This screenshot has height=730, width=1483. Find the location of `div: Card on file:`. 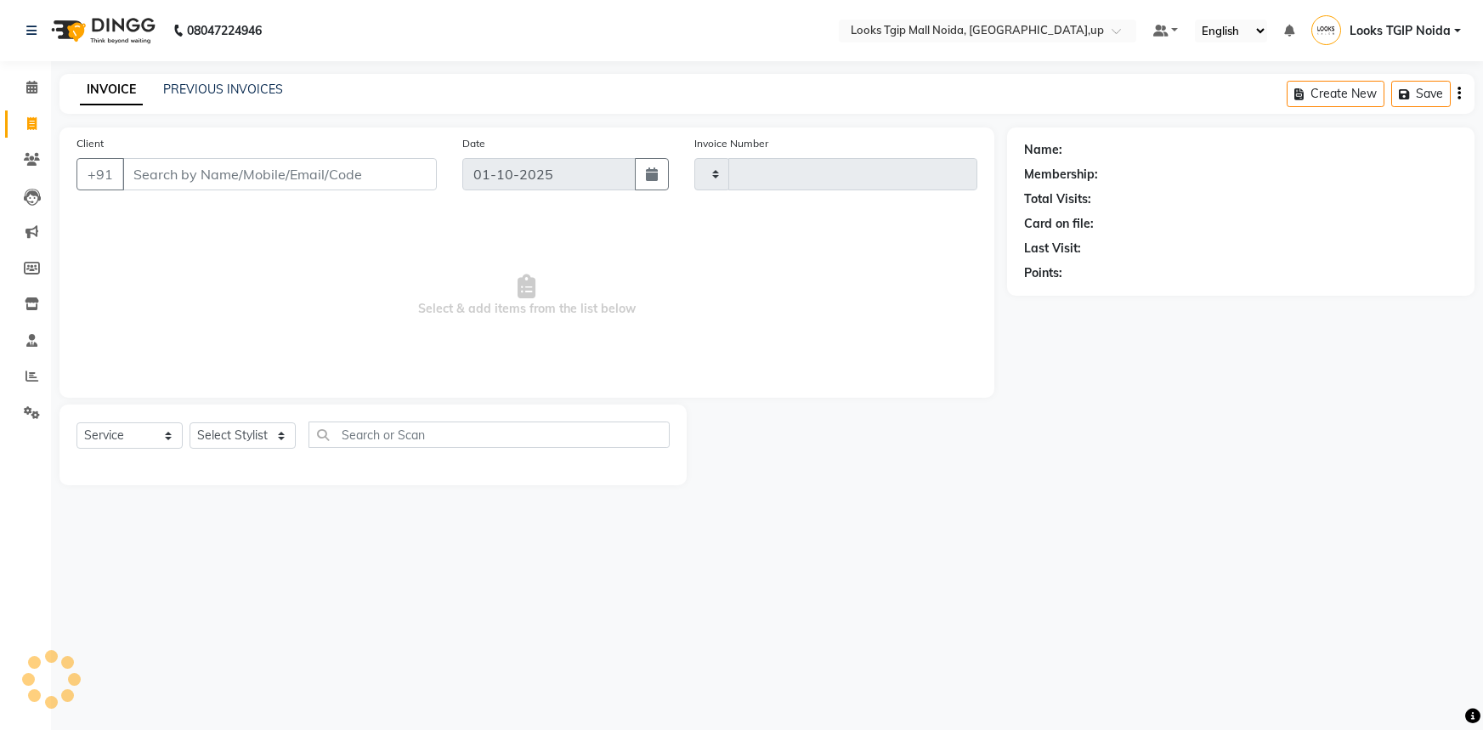

div: Card on file: is located at coordinates (1059, 223).